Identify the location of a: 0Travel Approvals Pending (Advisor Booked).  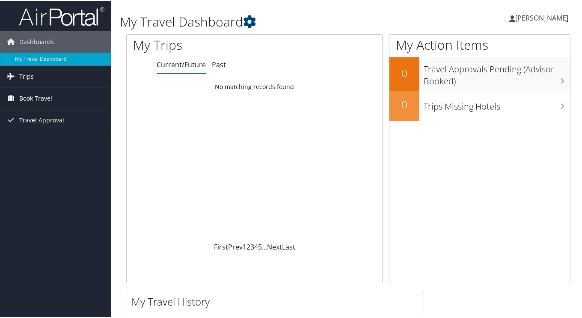
(480, 73).